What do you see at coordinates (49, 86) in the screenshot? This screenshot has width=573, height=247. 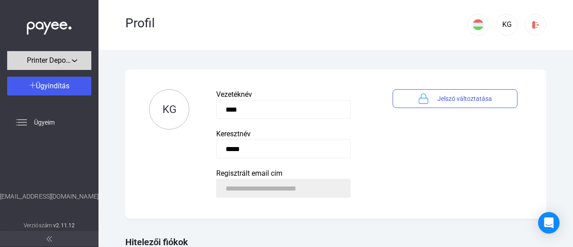 I see `button: Ügyindítás` at bounding box center [49, 86].